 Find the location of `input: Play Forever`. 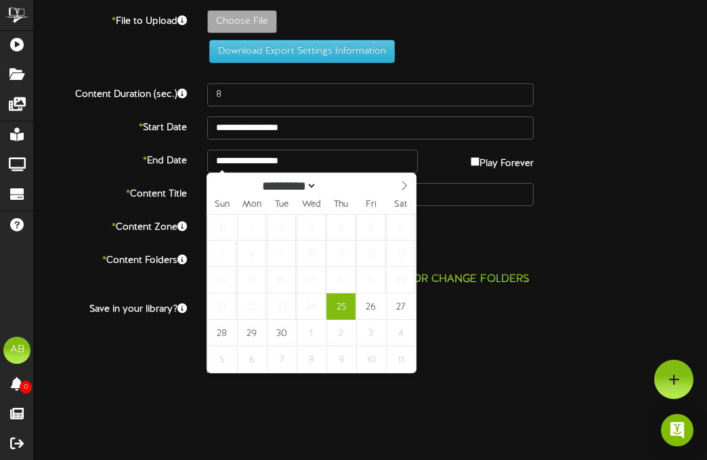

input: Play Forever is located at coordinates (475, 161).